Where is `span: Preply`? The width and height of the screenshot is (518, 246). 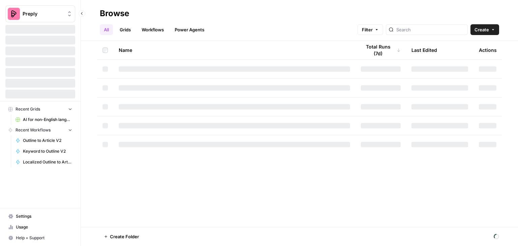 span: Preply is located at coordinates (43, 14).